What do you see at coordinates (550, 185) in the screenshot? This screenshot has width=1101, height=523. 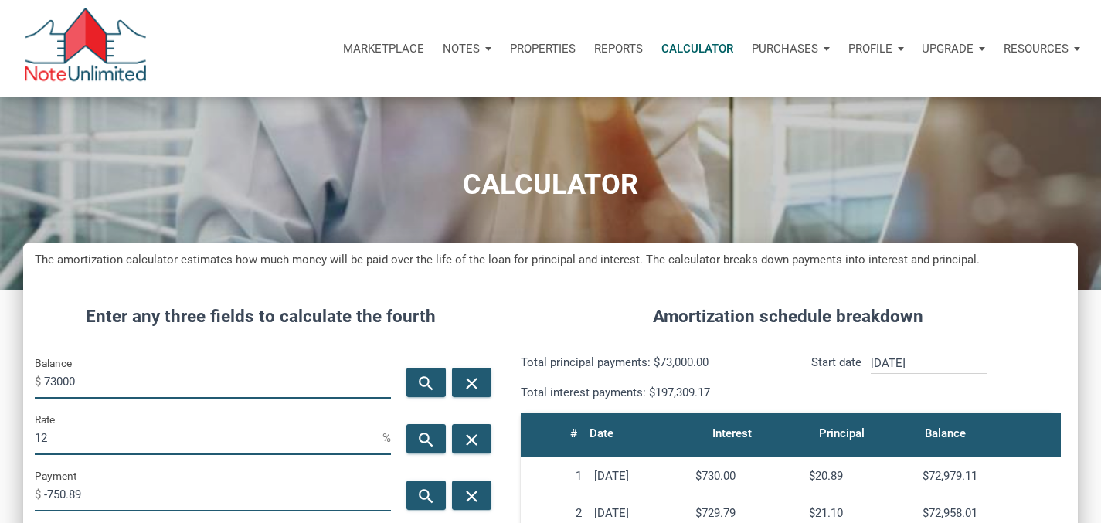 I see `h1: CALCULATOR` at bounding box center [550, 185].